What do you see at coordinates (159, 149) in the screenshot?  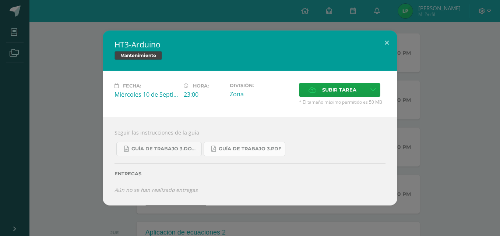 I see `a: Guía de trabajo 3.docx` at bounding box center [159, 149].